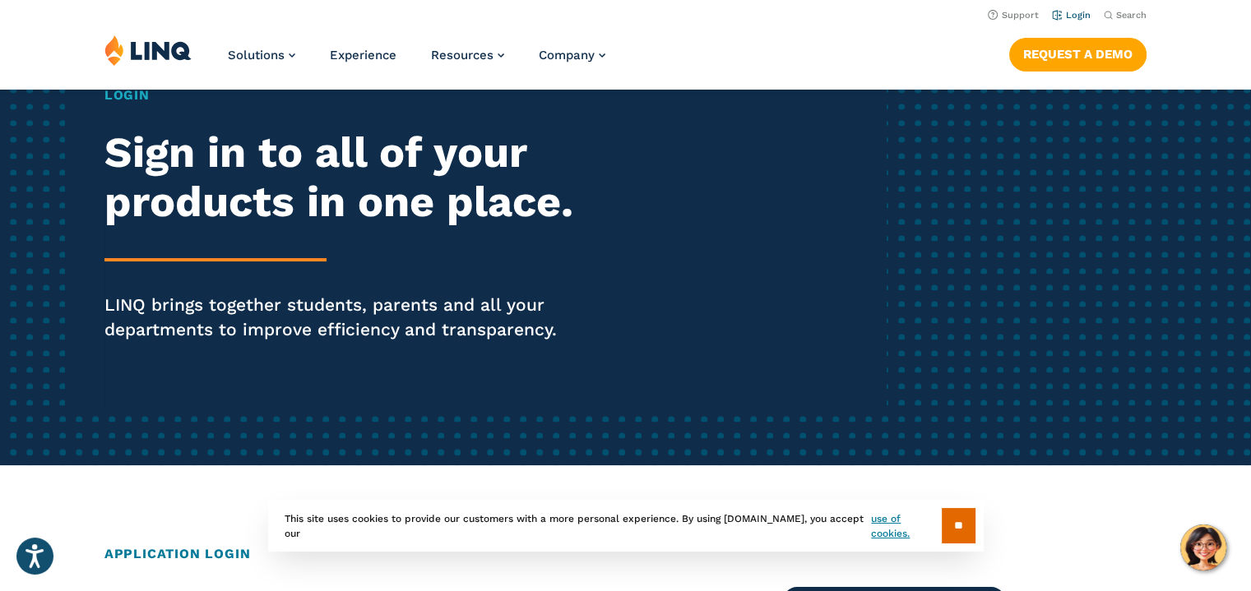 This screenshot has height=591, width=1251. I want to click on div: This site uses cookies to provide our customers with a more personal experience. By using [DOMAIN..., so click(626, 525).